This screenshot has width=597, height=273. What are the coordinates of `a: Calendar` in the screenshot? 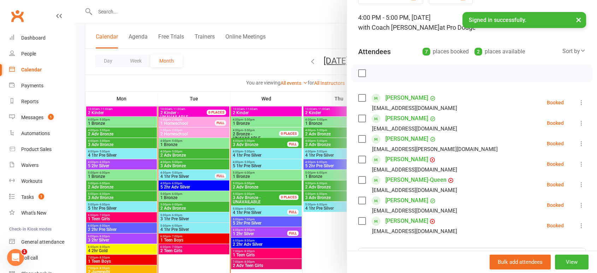 It's located at (42, 70).